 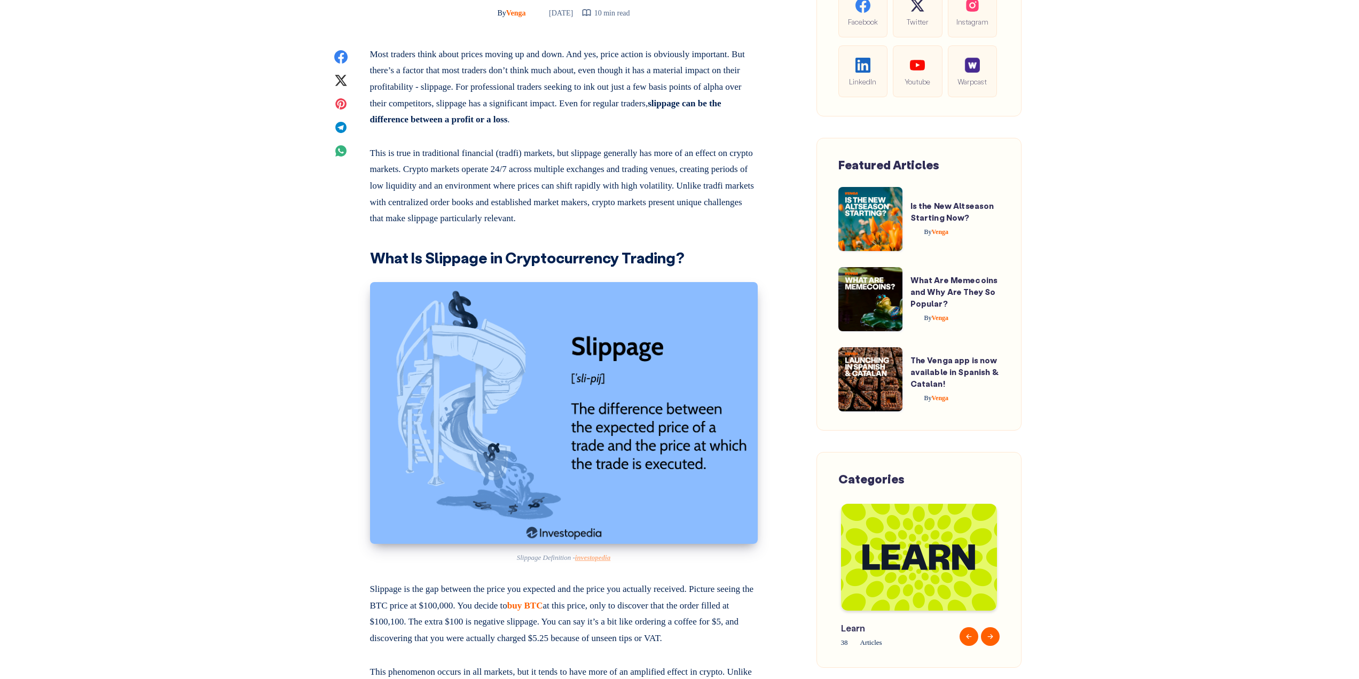 I want to click on img: social-warpcast.e8a23a7ed3178af0345123c41633f860.png, so click(x=973, y=65).